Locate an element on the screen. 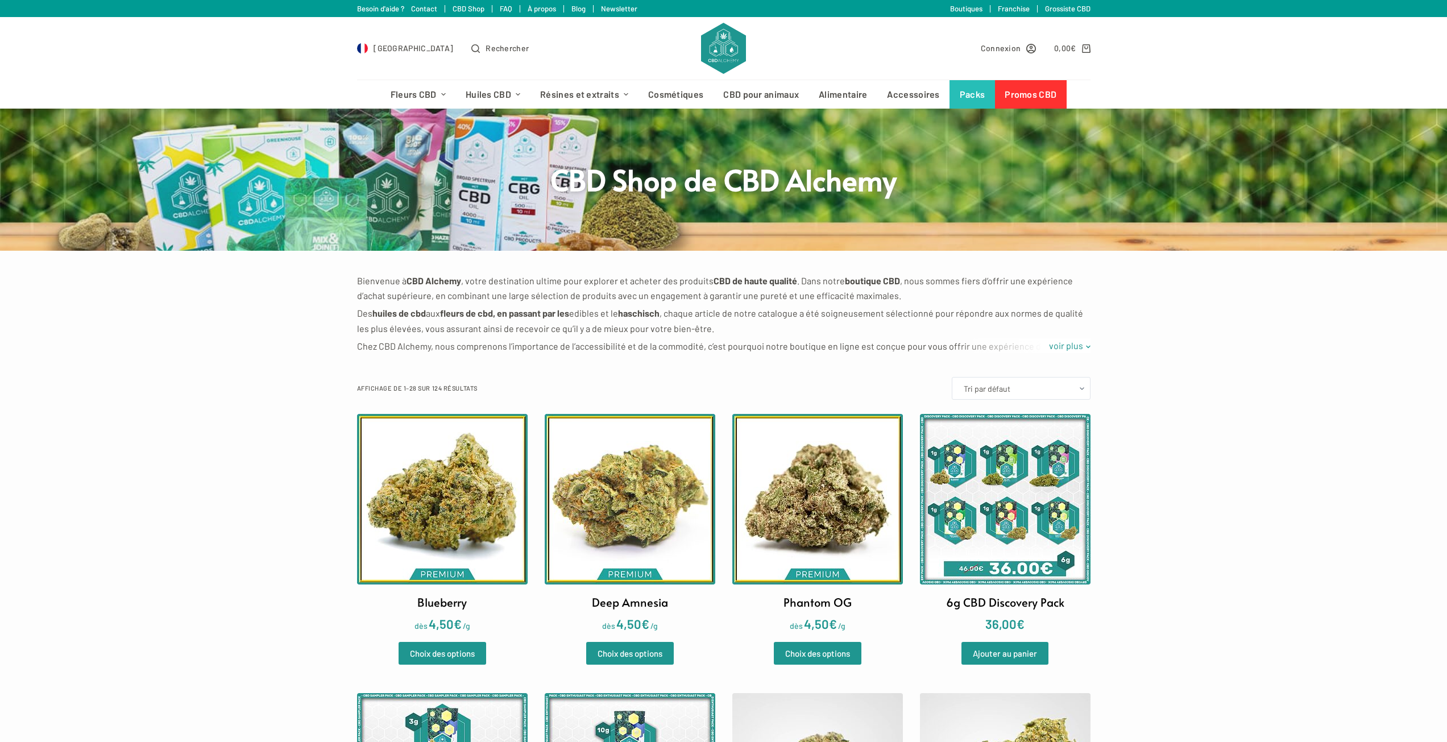  a: Packs is located at coordinates (973, 94).